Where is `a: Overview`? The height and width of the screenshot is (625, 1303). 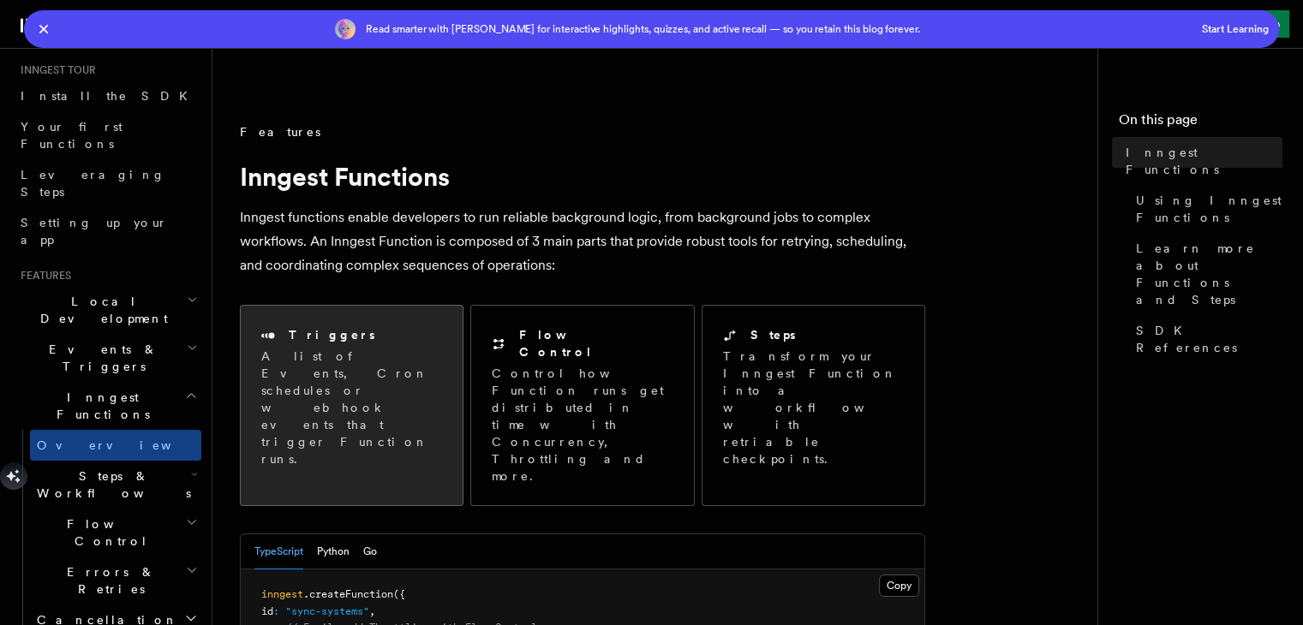 a: Overview is located at coordinates (116, 446).